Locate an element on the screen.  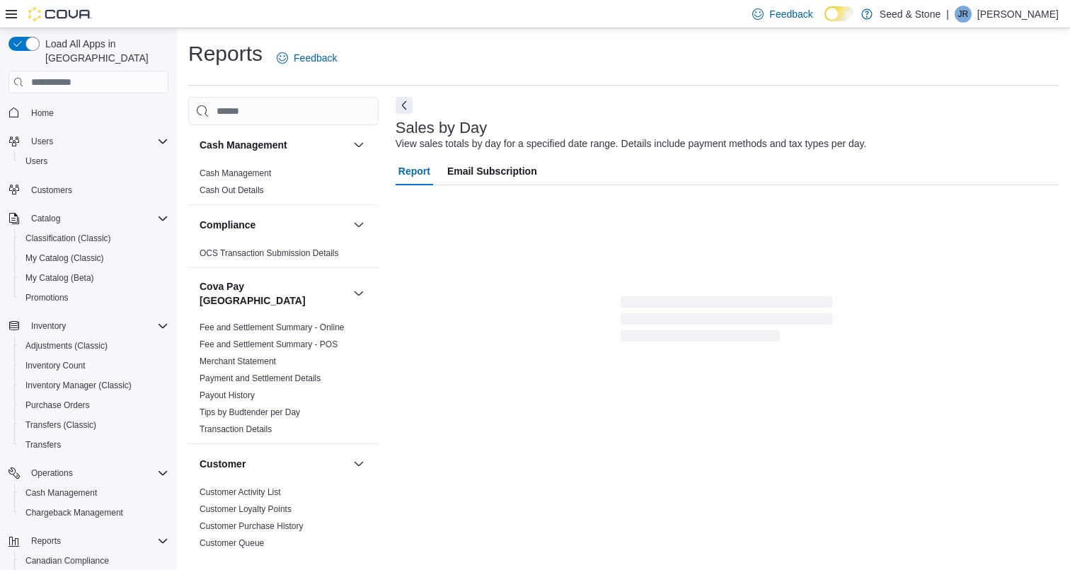
span: Canadian Compliance is located at coordinates (94, 561).